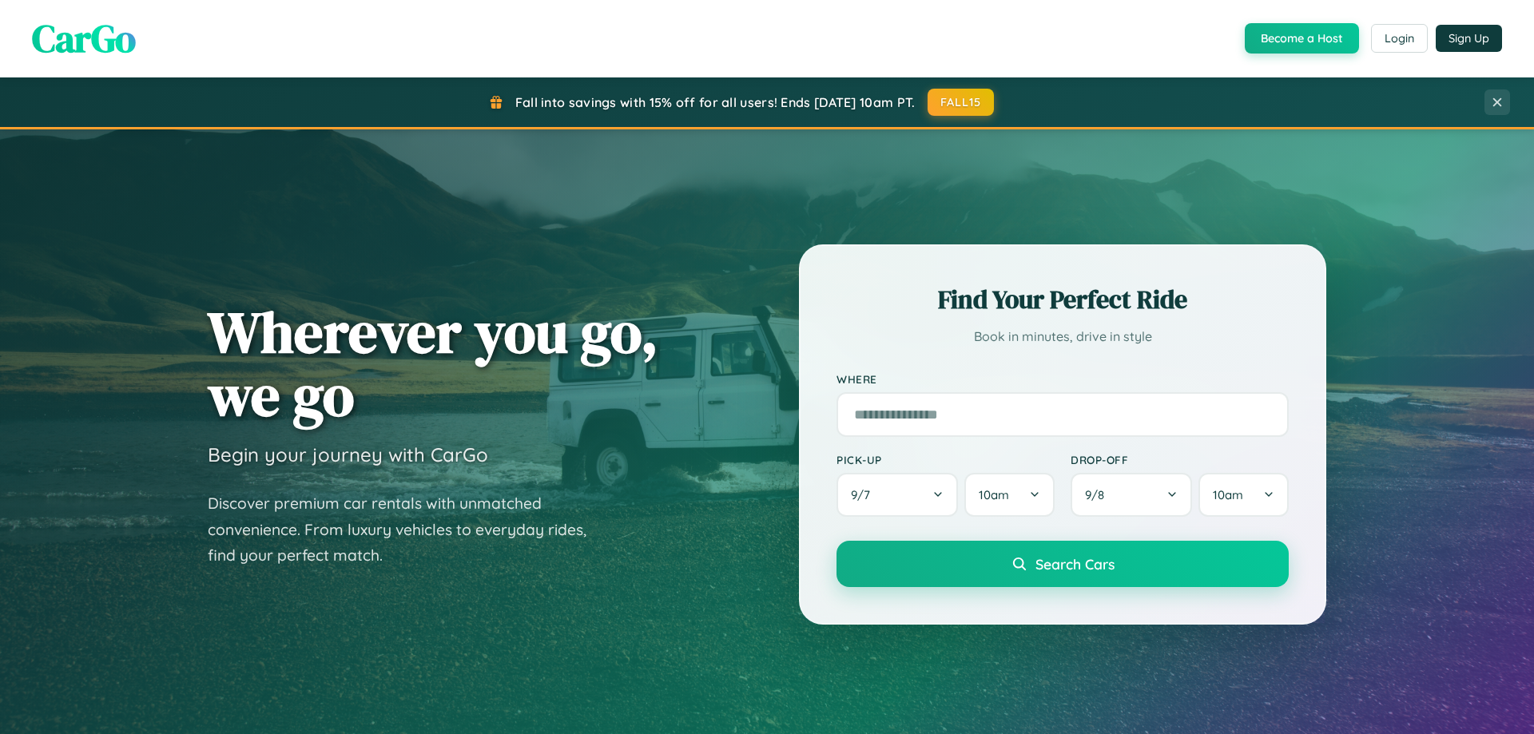 This screenshot has height=734, width=1534. Describe the element at coordinates (1062, 379) in the screenshot. I see `label: Where` at that location.